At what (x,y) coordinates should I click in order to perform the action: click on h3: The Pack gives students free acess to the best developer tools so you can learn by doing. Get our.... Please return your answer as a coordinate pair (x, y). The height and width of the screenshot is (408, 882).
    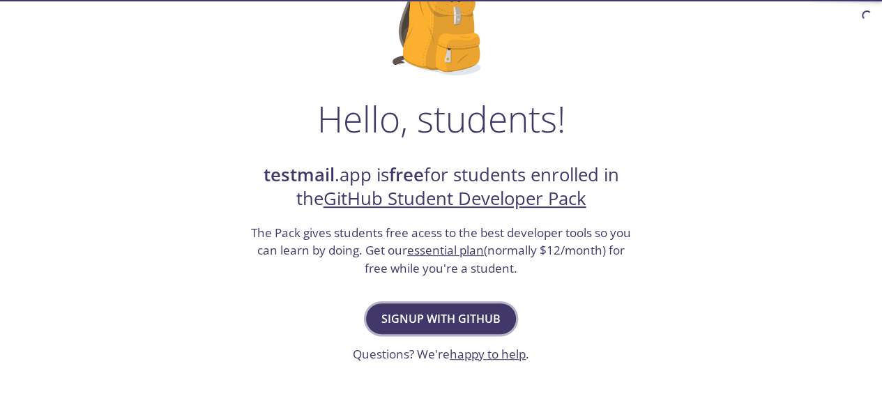
    Looking at the image, I should click on (441, 250).